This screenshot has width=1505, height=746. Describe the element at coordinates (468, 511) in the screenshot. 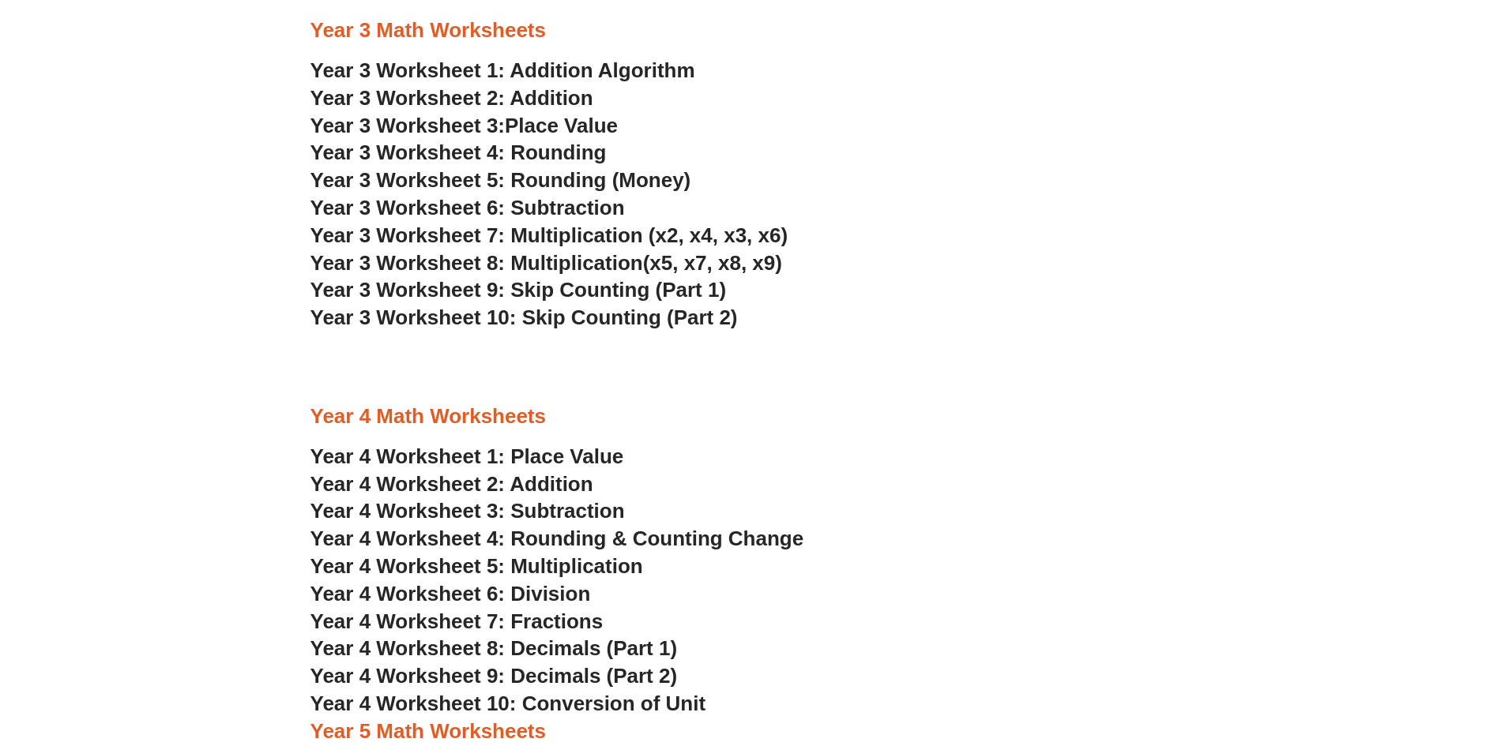

I see `span: Year 4 Worksheet 3: Subtraction` at that location.